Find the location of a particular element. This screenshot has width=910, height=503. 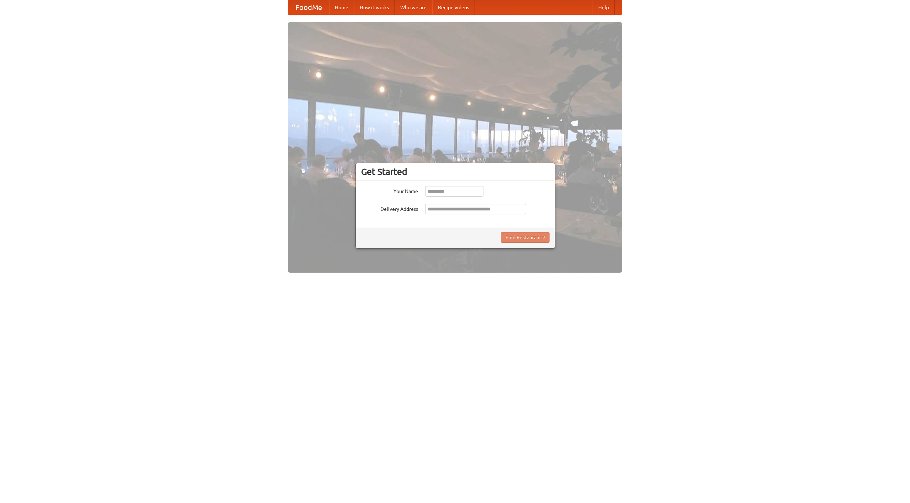

a: Recipe videos is located at coordinates (454, 7).